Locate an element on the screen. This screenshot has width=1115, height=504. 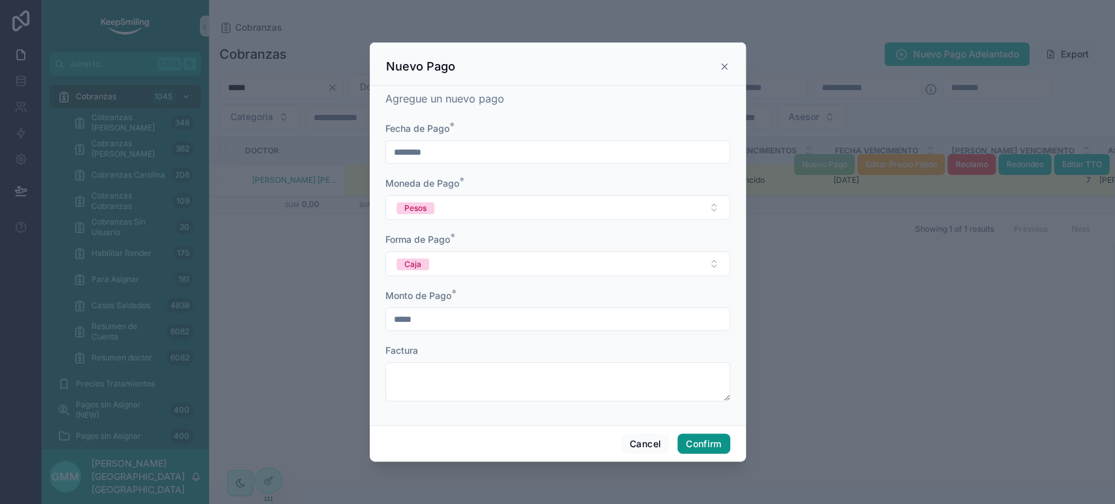
h3: Nuevo Pago is located at coordinates (421, 67).